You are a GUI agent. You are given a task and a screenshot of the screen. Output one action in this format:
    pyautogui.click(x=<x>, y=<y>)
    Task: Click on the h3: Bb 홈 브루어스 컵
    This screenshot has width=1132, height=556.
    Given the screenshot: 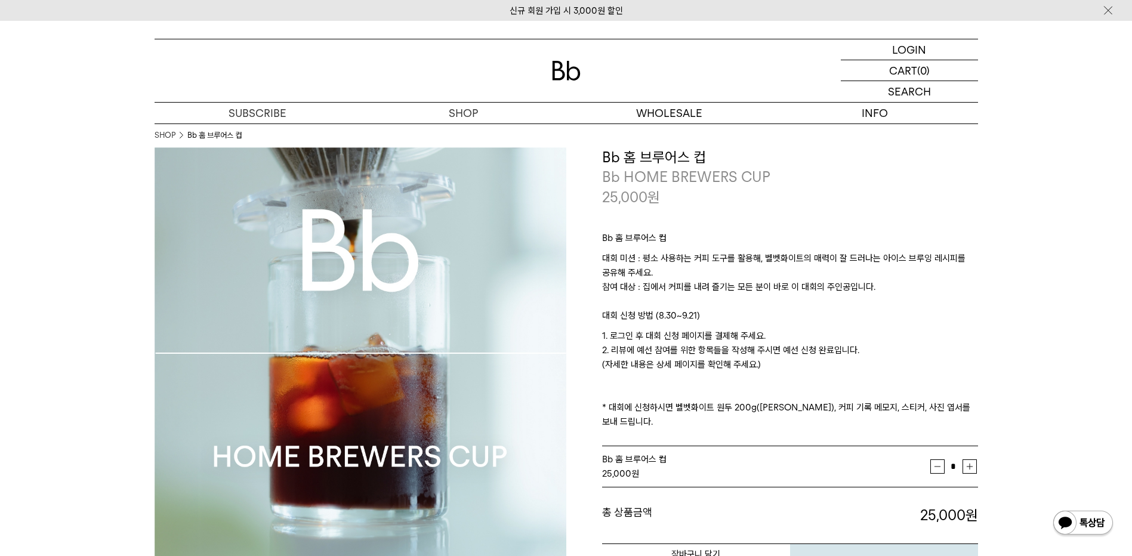 What is the action you would take?
    pyautogui.click(x=790, y=158)
    